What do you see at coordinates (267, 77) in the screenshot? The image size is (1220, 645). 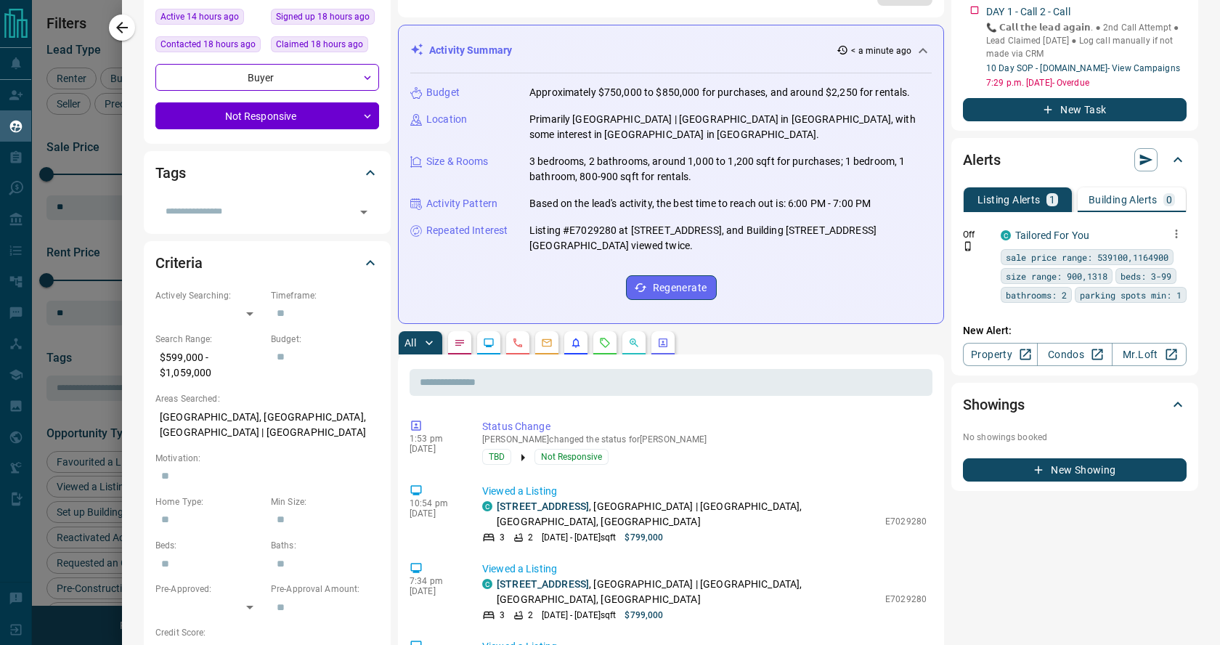 I see `div: Buyer` at bounding box center [267, 77].